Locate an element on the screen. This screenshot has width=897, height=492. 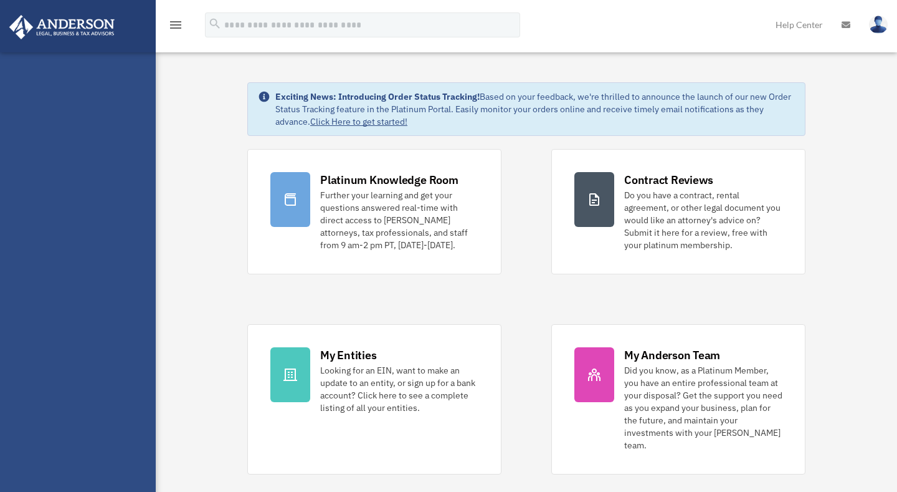
a: Click Here to get started! is located at coordinates (359, 122).